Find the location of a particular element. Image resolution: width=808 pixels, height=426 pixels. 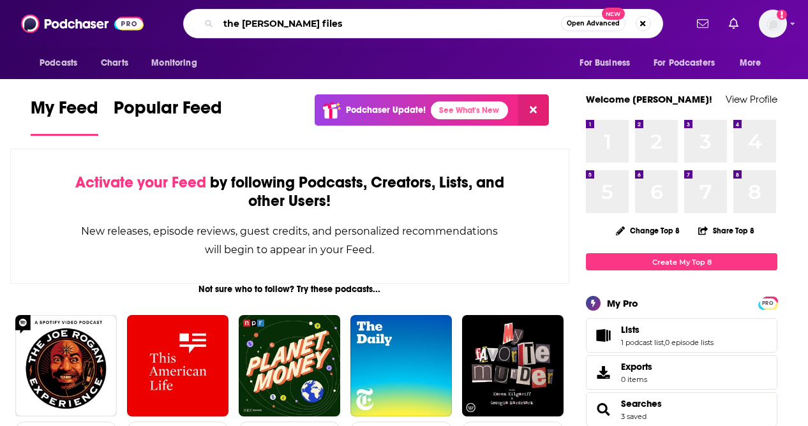

img: This American Life is located at coordinates (177, 366).